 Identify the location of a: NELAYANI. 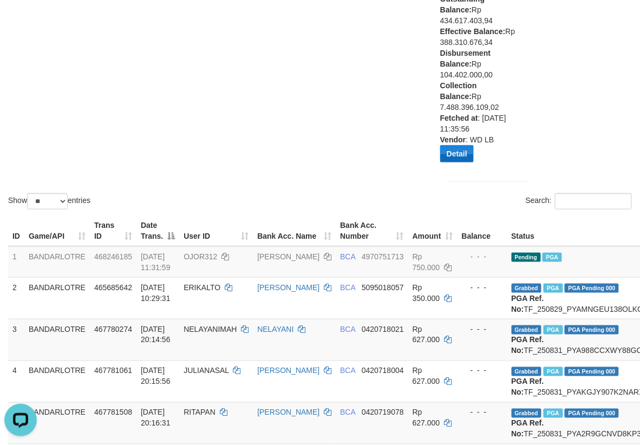
(275, 329).